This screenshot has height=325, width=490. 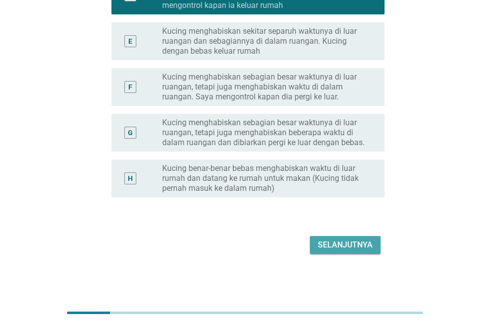 What do you see at coordinates (263, 132) in the screenshot?
I see `font: Kucing menghabiskan sebagian besar waktunya di luar ruangan, tetapi juga menghabiskan beberapa wa...` at bounding box center [263, 132].